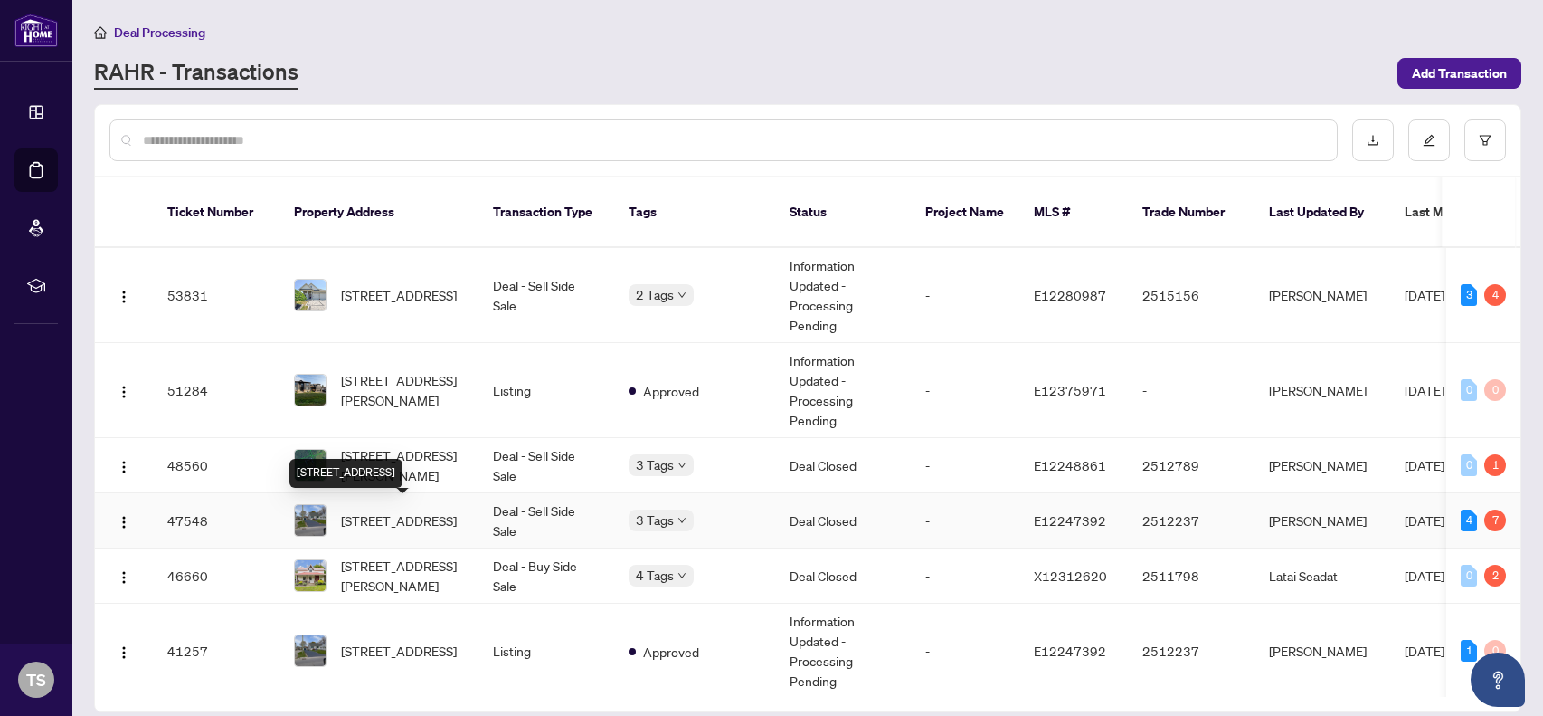 This screenshot has height=716, width=1543. I want to click on td: 2511798, so click(1191, 575).